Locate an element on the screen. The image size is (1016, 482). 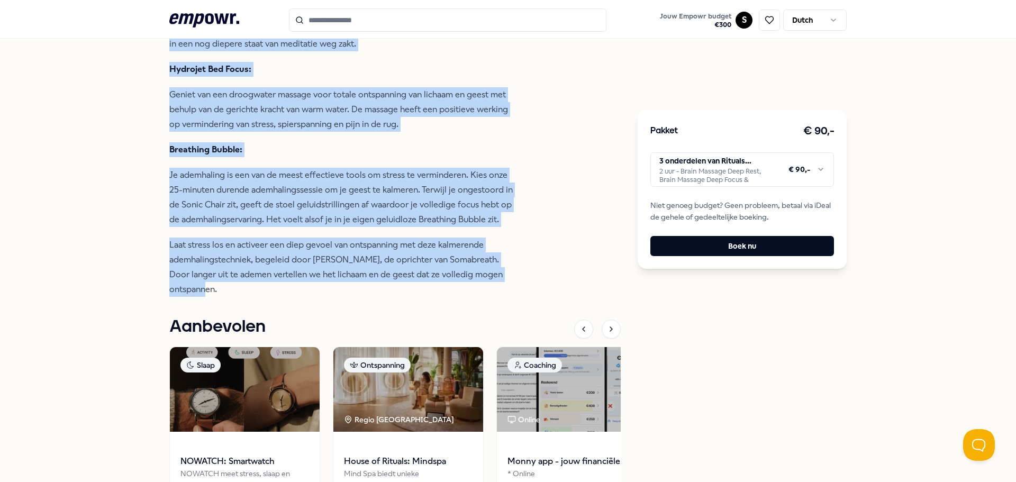
strong: Breathing Bubble: is located at coordinates (206, 149).